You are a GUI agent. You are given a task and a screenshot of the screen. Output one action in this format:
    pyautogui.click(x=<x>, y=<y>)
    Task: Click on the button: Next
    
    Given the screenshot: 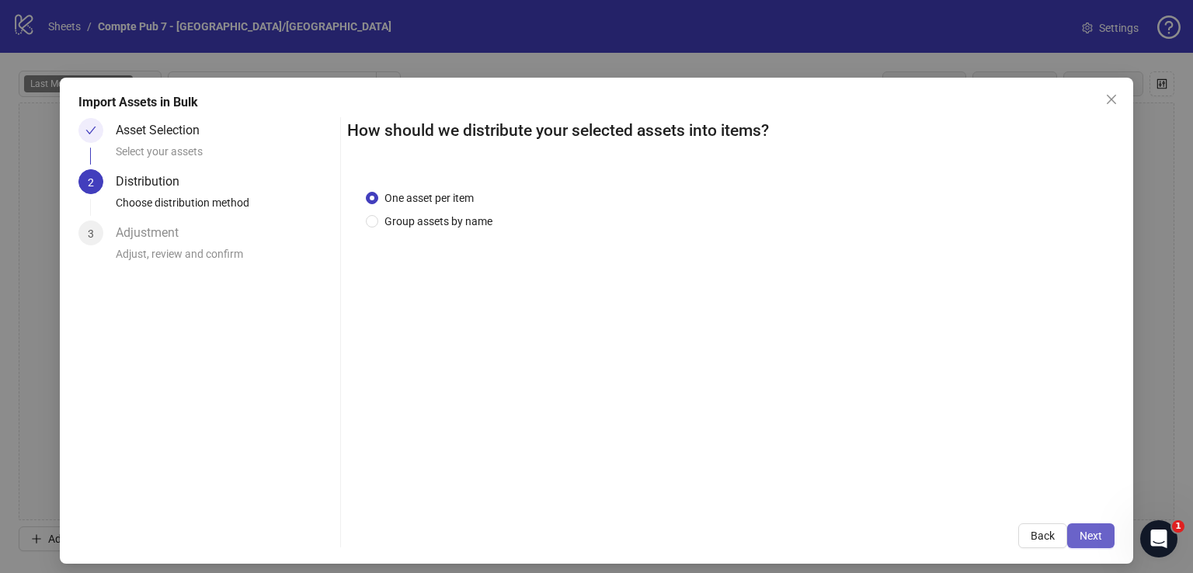 What is the action you would take?
    pyautogui.click(x=1091, y=536)
    